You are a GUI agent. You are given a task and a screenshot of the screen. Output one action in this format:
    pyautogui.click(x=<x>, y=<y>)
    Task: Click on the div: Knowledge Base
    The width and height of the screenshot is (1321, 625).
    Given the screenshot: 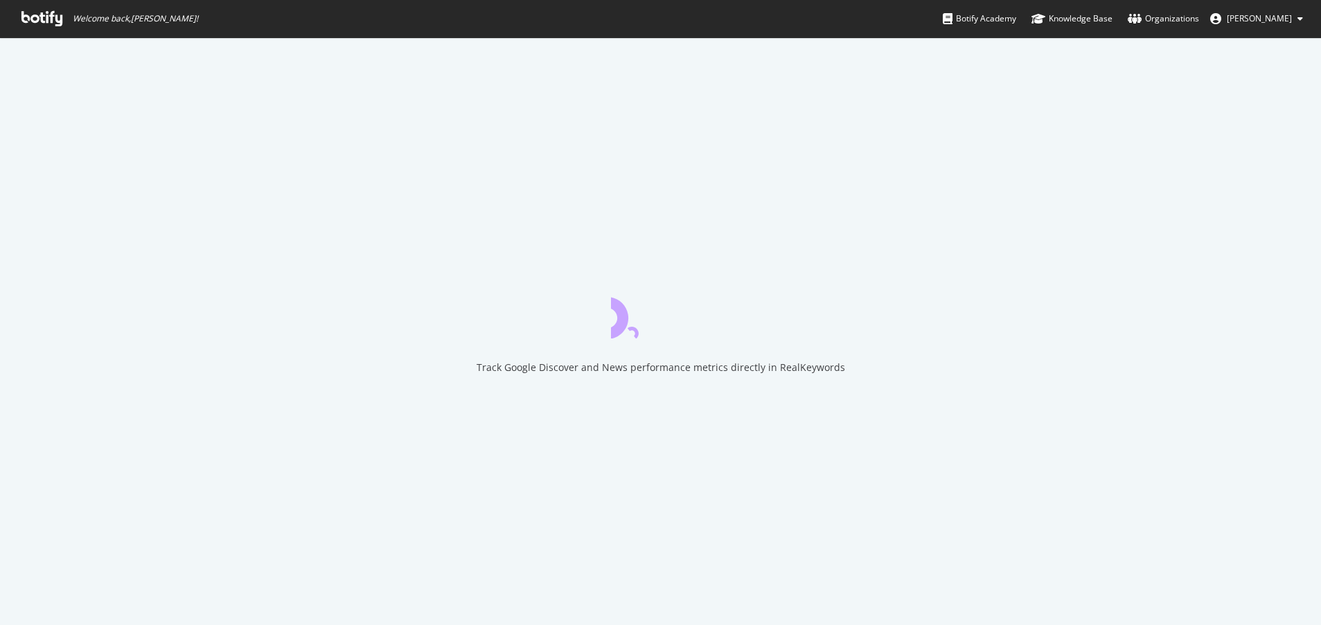 What is the action you would take?
    pyautogui.click(x=1071, y=19)
    